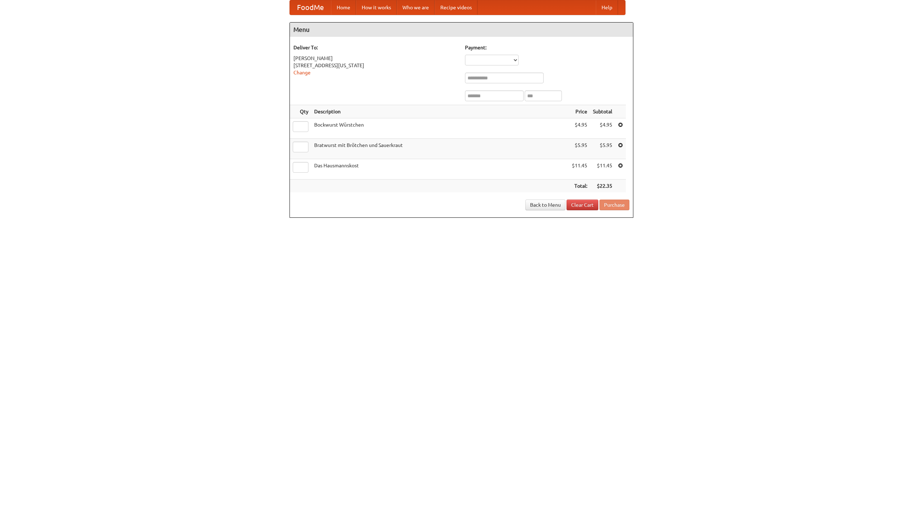 This screenshot has width=915, height=506. Describe the element at coordinates (580, 112) in the screenshot. I see `th: Price` at that location.